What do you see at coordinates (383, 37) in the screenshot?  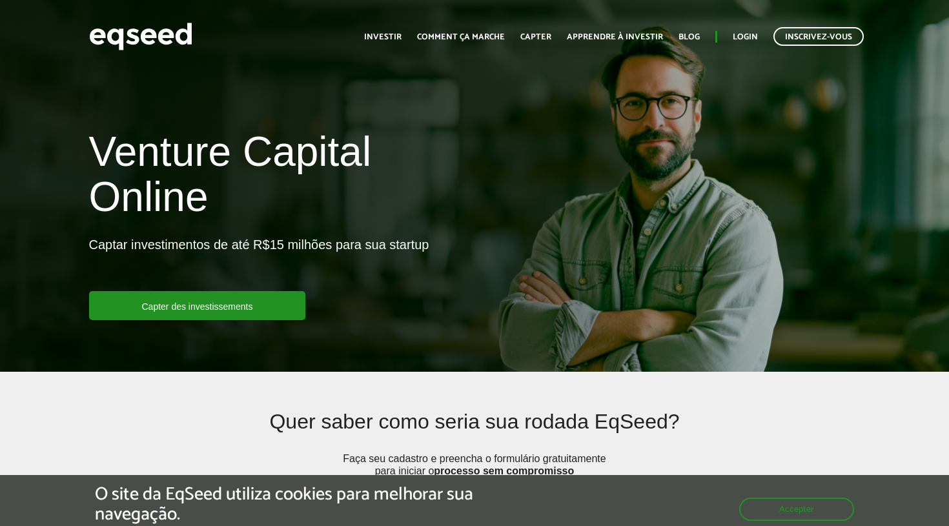 I see `a: Investir` at bounding box center [383, 37].